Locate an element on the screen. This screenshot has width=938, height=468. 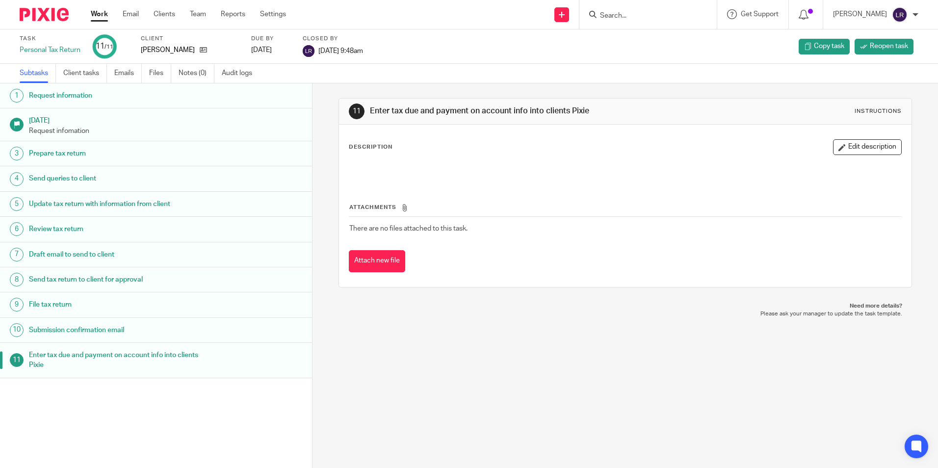
div: 5 is located at coordinates (17, 204).